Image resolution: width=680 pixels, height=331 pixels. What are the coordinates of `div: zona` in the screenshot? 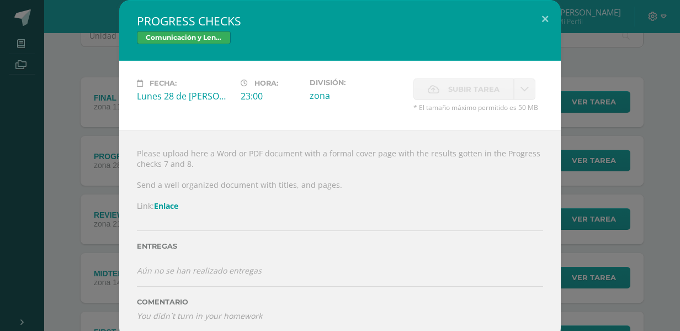 It's located at (357, 95).